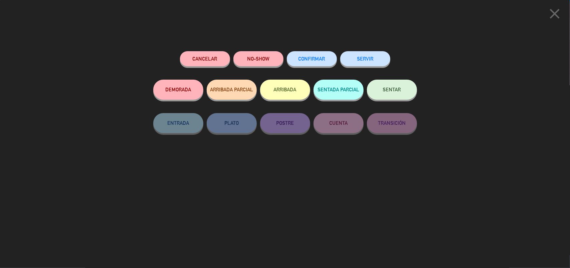 The width and height of the screenshot is (570, 268). Describe the element at coordinates (555, 14) in the screenshot. I see `i: close` at that location.